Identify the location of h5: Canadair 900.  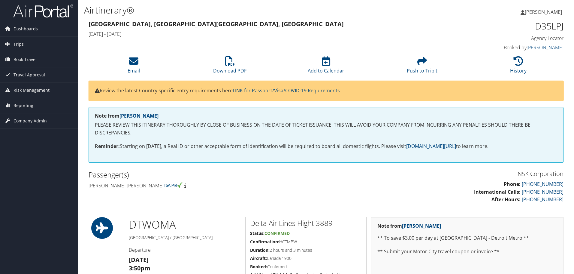
(306, 258).